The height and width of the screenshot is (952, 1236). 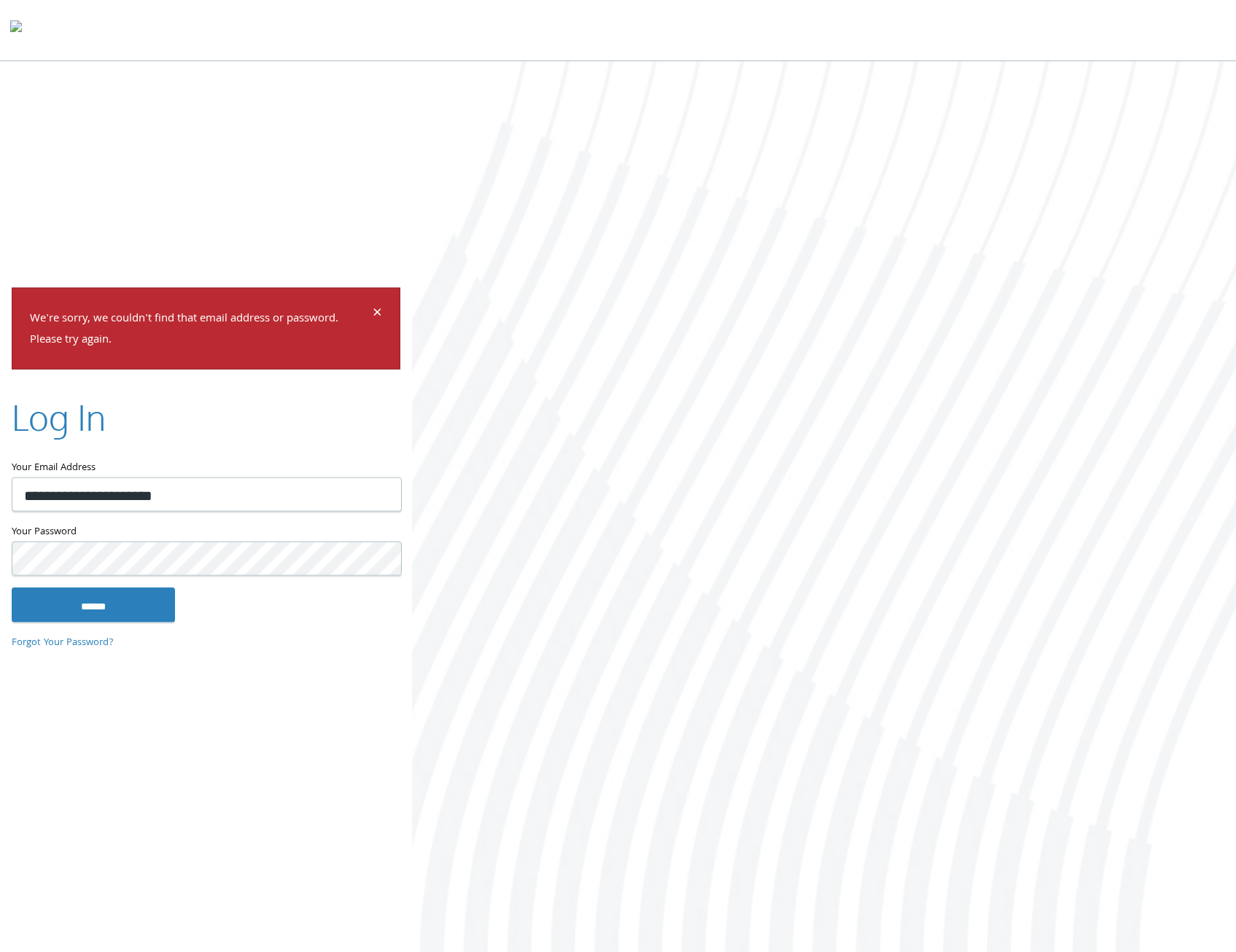 I want to click on img: todyl-logo-dark.svg, so click(x=16, y=30).